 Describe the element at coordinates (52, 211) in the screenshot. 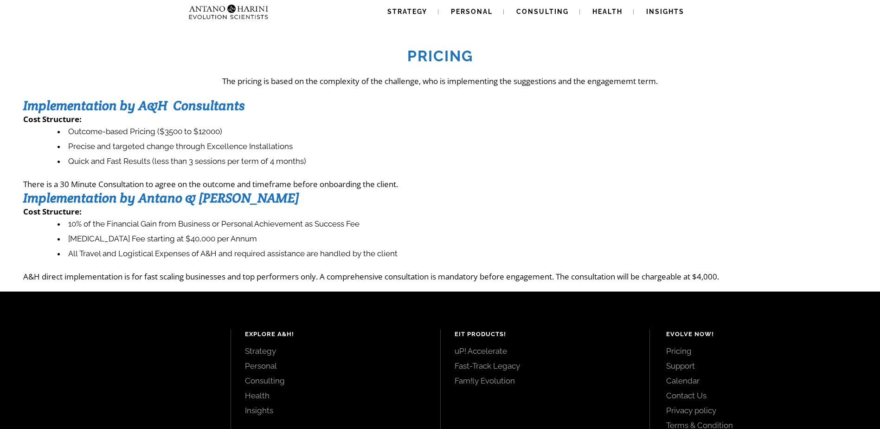

I see `strong: Cost Structure:` at that location.